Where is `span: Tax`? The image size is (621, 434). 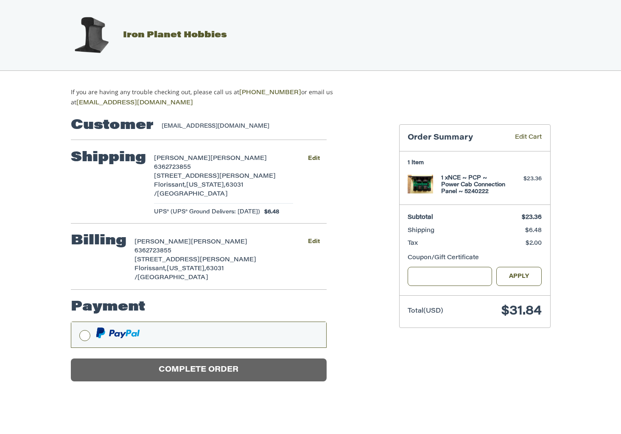 span: Tax is located at coordinates (413, 244).